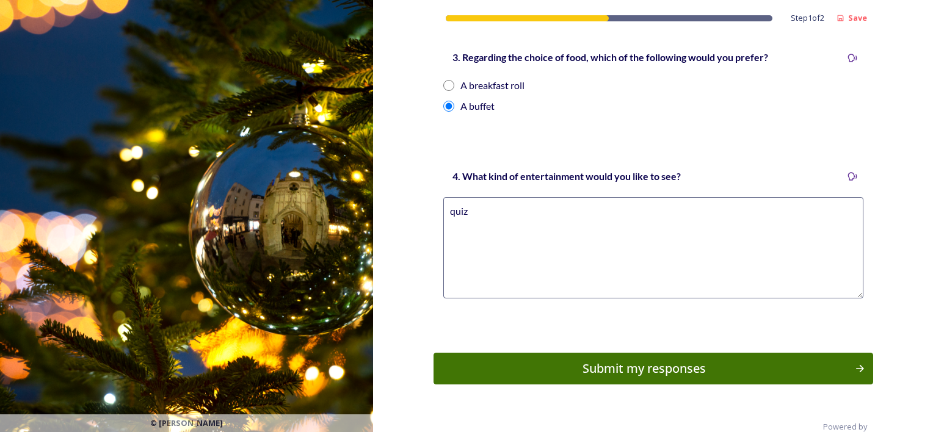  I want to click on textarea: quiz, so click(653, 248).